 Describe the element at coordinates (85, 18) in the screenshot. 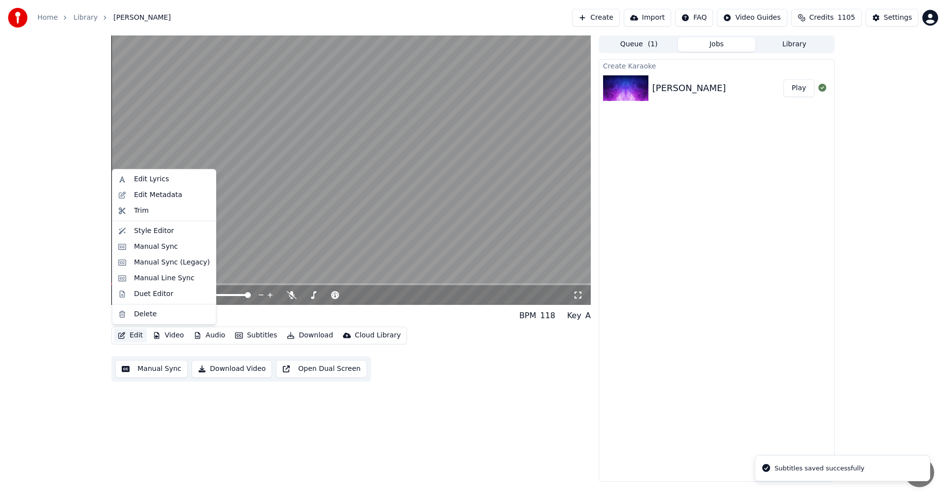

I see `a: Library` at that location.